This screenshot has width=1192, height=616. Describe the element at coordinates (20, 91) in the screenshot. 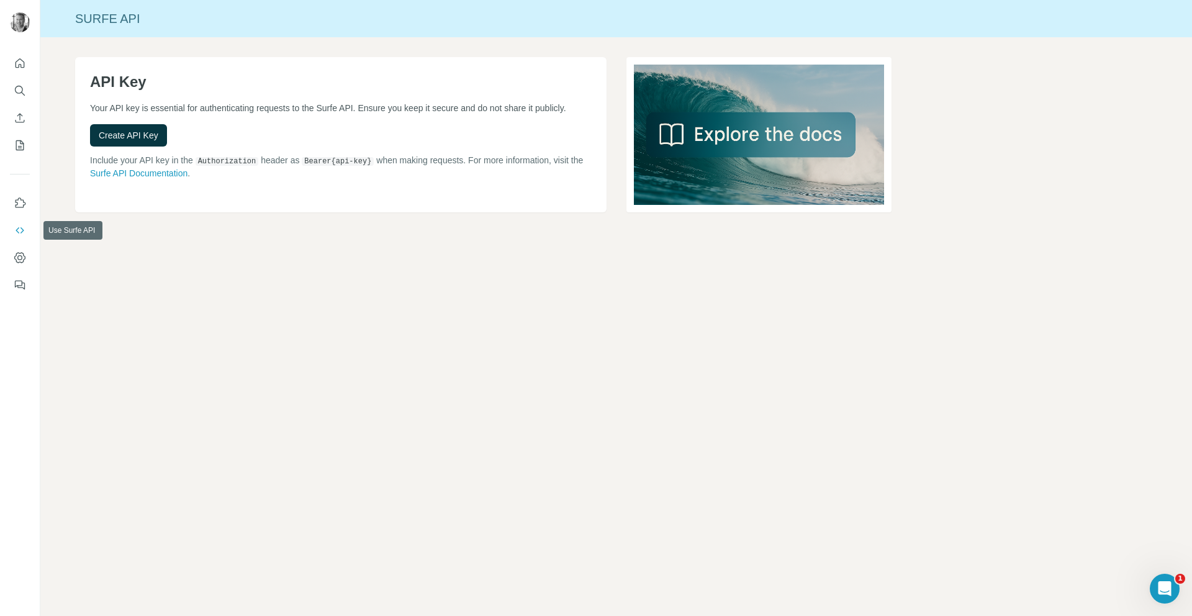

I see `button: Search` at that location.